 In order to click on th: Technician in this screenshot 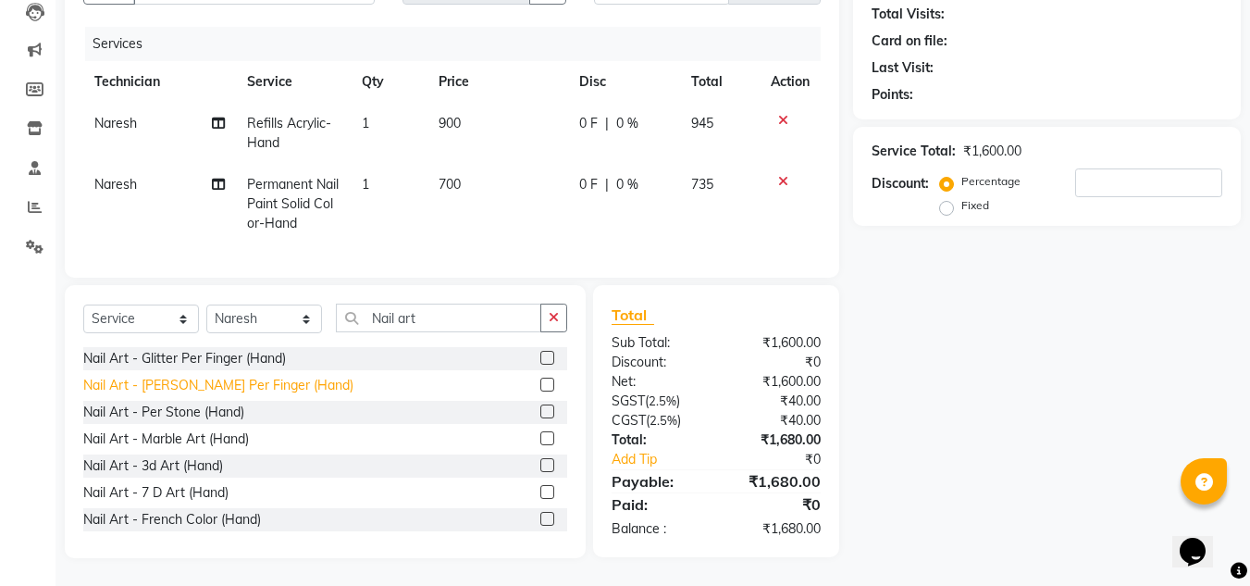, I will do `click(159, 81)`.